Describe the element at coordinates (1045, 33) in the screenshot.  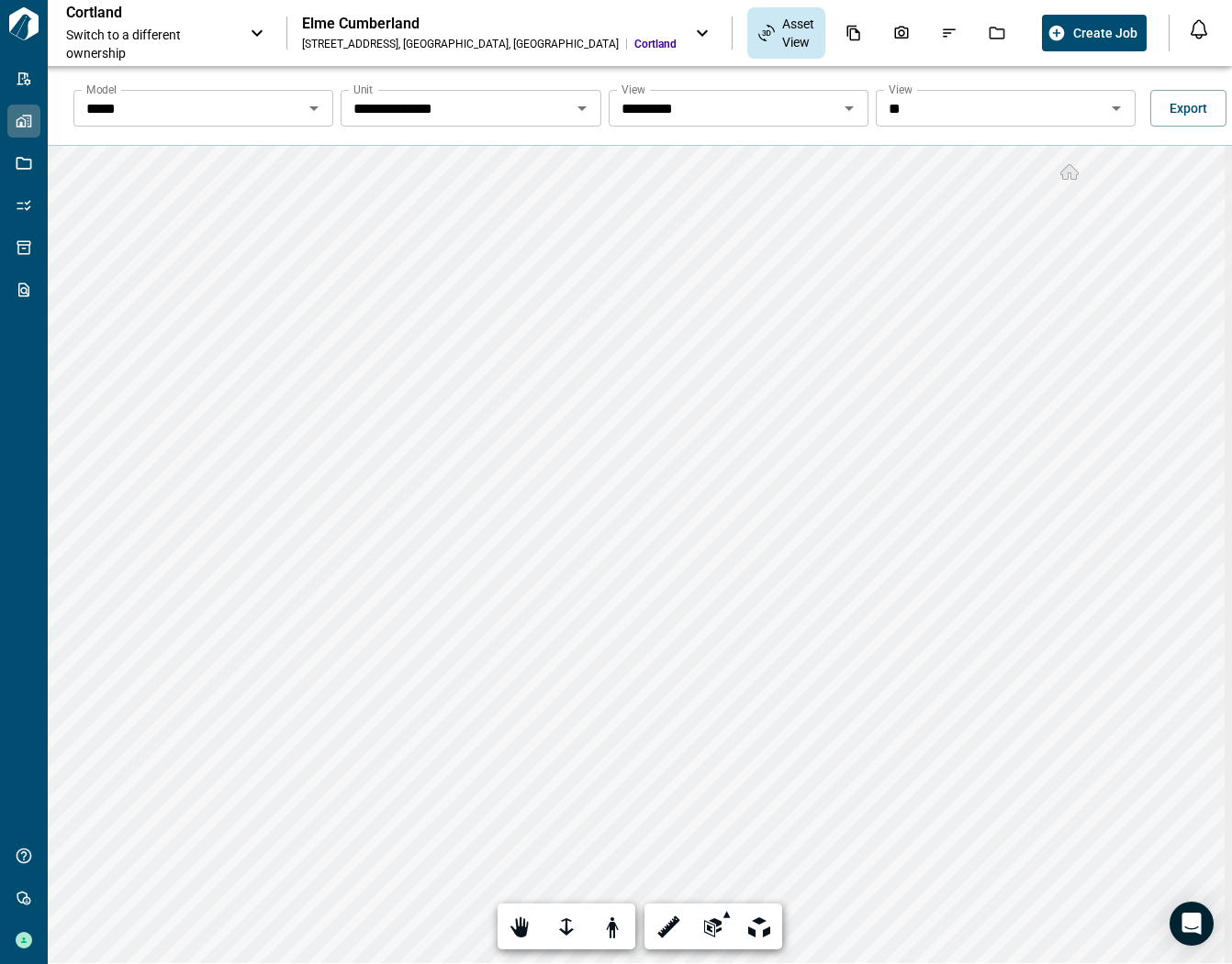
I see `div: Budgets` at that location.